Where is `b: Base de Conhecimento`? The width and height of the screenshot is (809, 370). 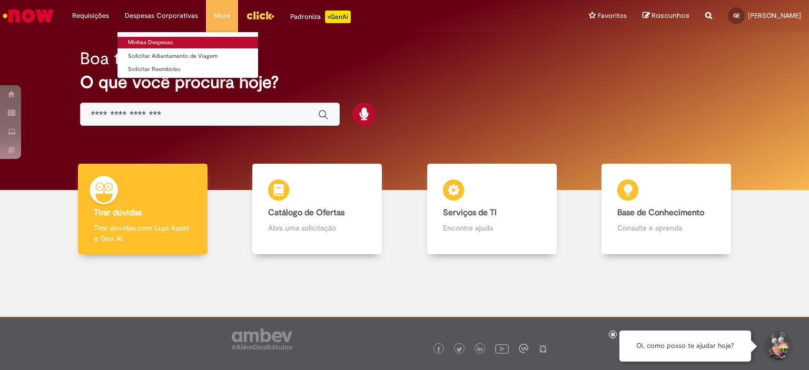 b: Base de Conhecimento is located at coordinates (660, 213).